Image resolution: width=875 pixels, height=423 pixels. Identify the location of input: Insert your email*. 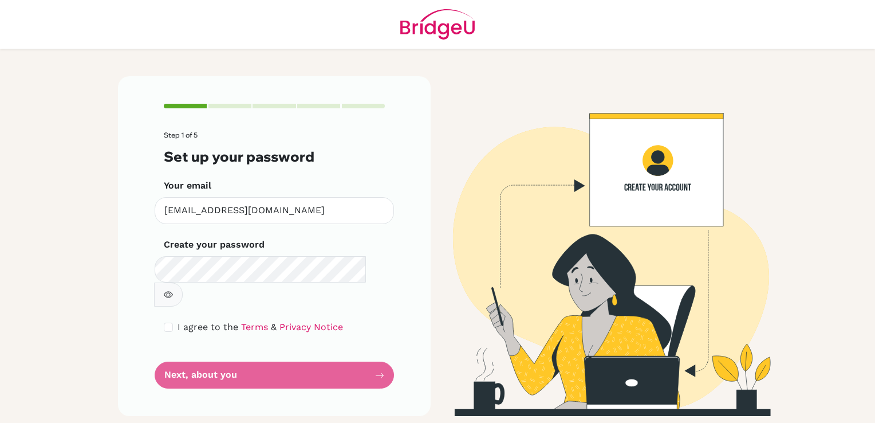
(274, 210).